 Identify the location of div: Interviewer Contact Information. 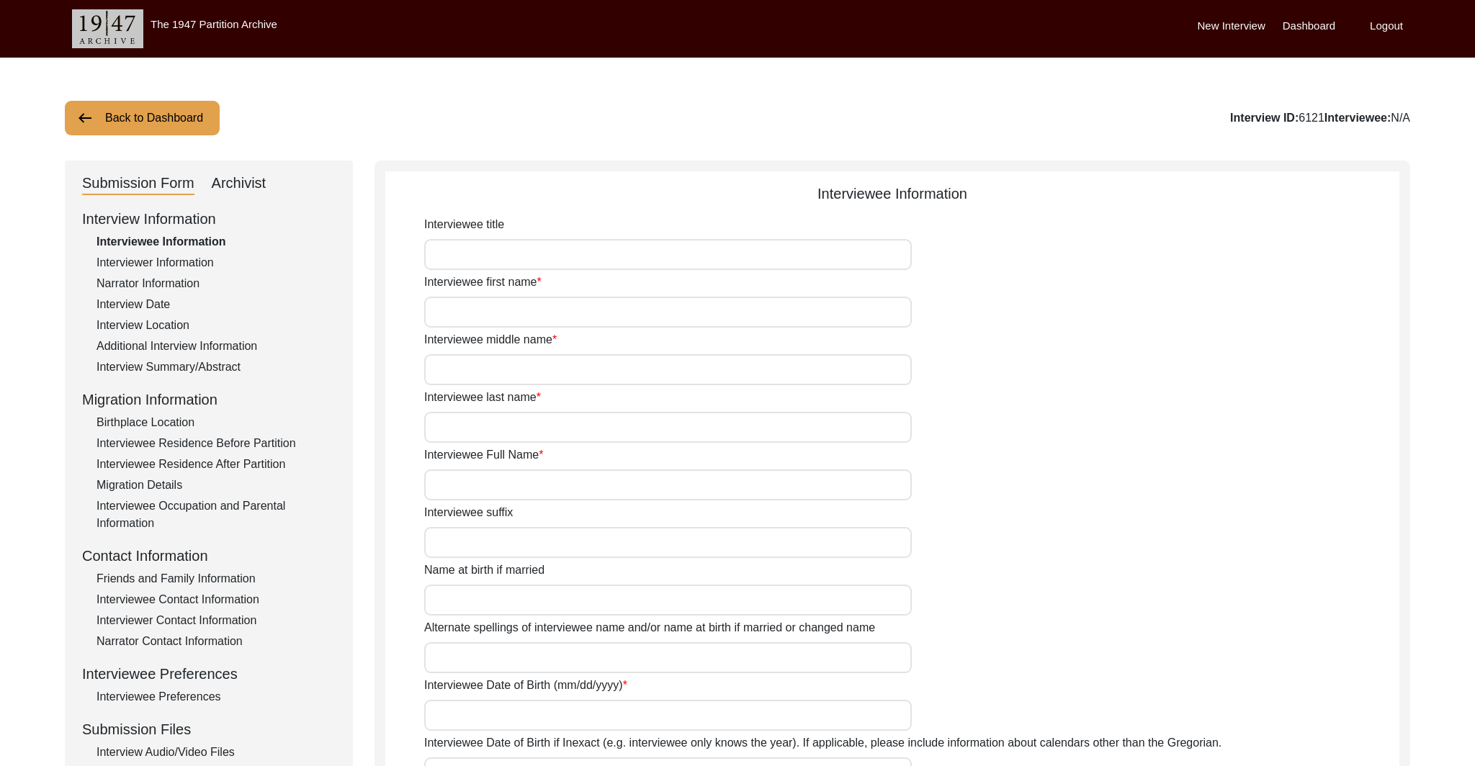
(216, 621).